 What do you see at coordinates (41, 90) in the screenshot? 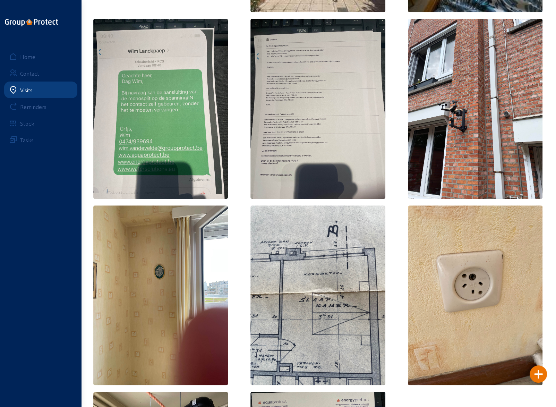
I see `a: Visits` at bounding box center [41, 90].